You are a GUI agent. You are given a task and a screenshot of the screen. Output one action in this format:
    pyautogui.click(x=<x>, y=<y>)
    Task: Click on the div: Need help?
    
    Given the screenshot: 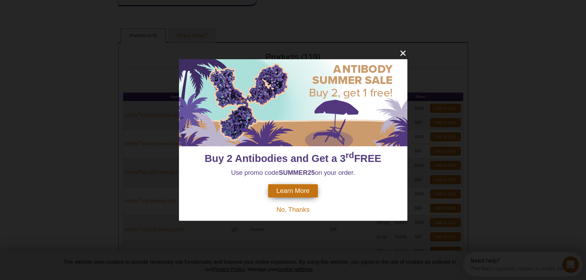 What is the action you would take?
    pyautogui.click(x=54, y=9)
    